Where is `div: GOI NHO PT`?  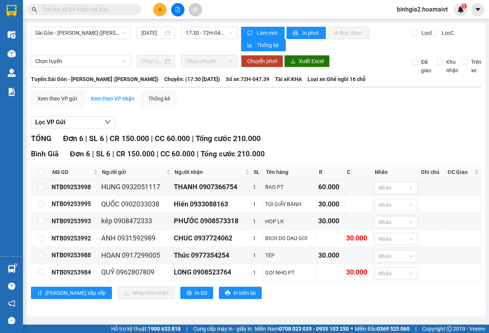 div: GOI NHO PT is located at coordinates (290, 272).